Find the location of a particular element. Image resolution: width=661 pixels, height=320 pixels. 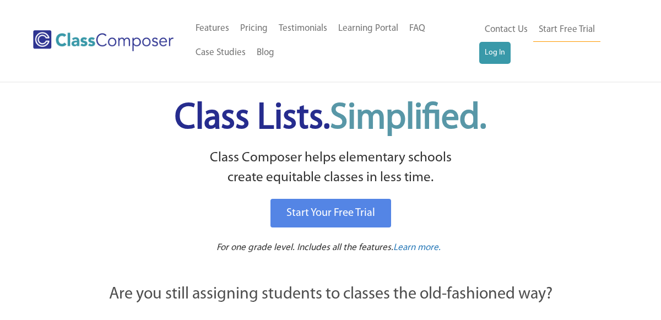

span: Simplified. is located at coordinates (408, 118).